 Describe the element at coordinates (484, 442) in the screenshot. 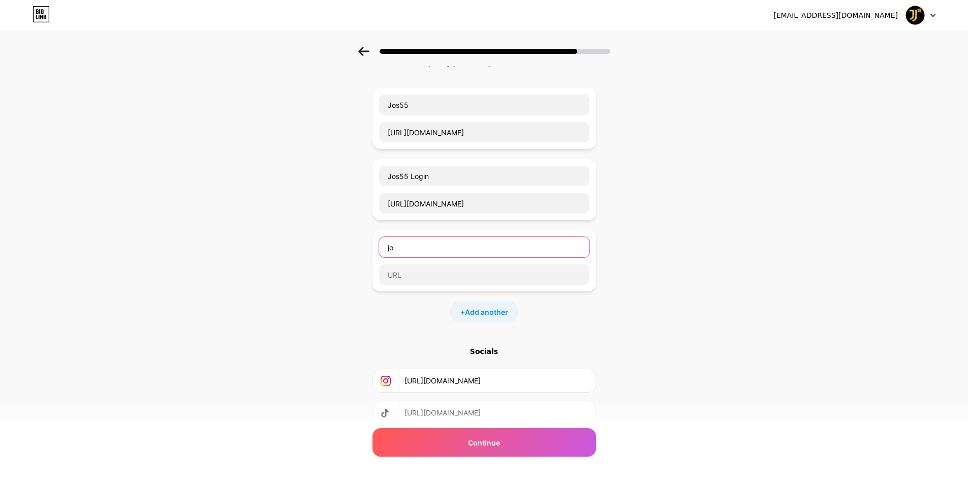

I see `span: Continue` at that location.